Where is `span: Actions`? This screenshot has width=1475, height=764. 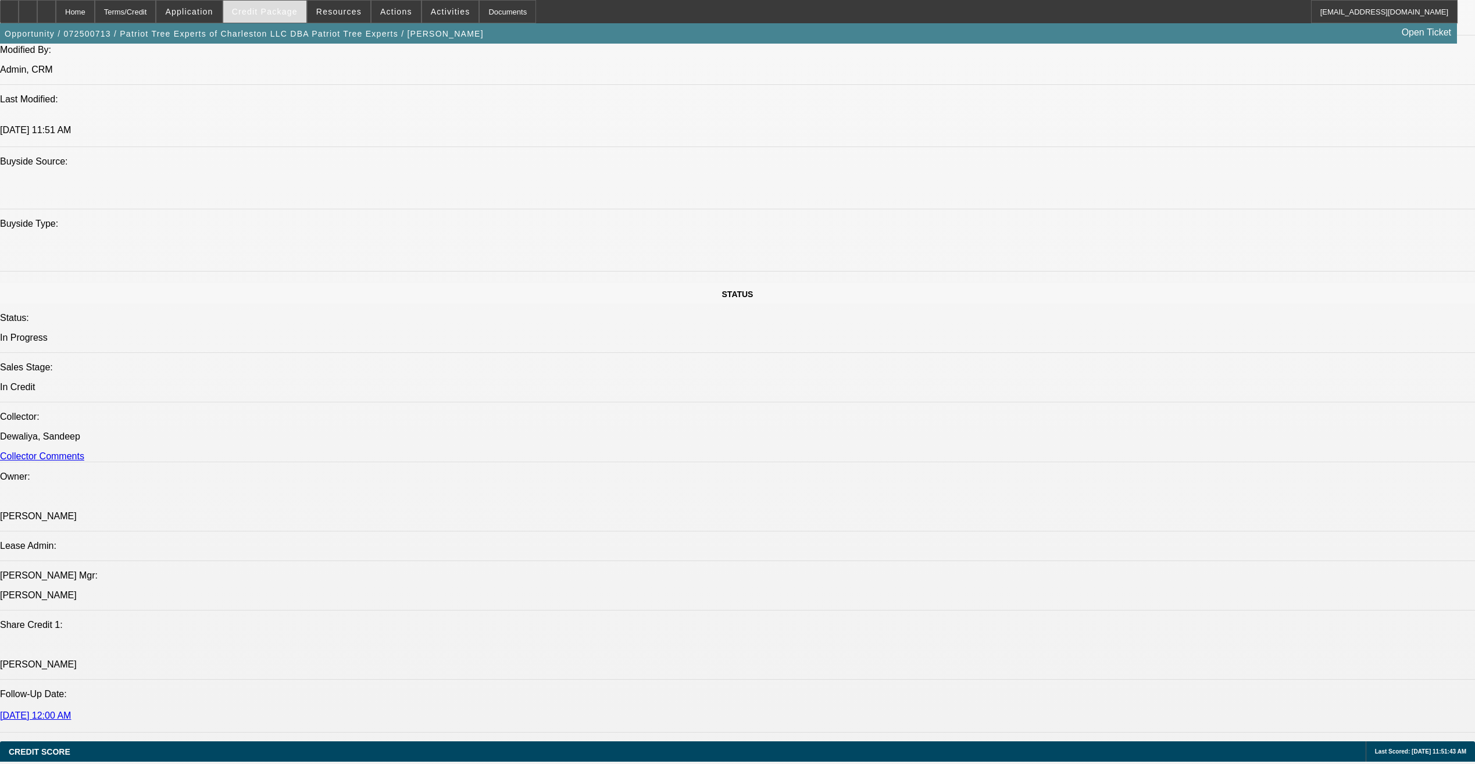 span: Actions is located at coordinates (396, 12).